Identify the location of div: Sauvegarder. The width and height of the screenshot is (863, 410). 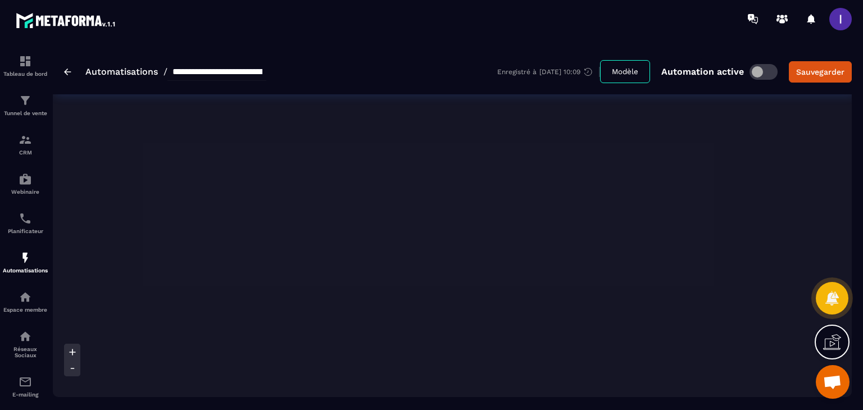
(820, 72).